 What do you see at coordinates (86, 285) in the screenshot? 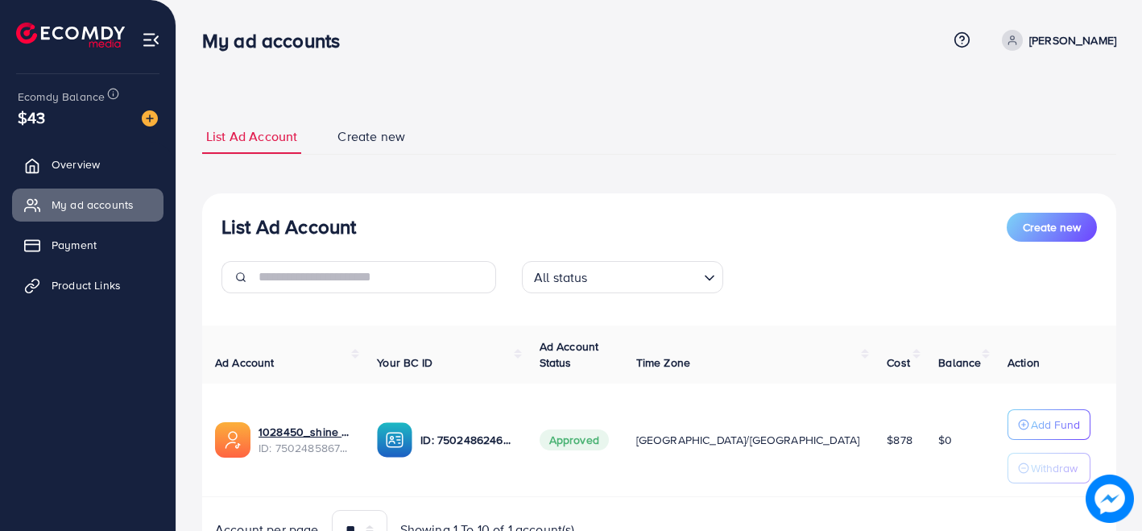
I see `span: Product Links` at bounding box center [86, 285].